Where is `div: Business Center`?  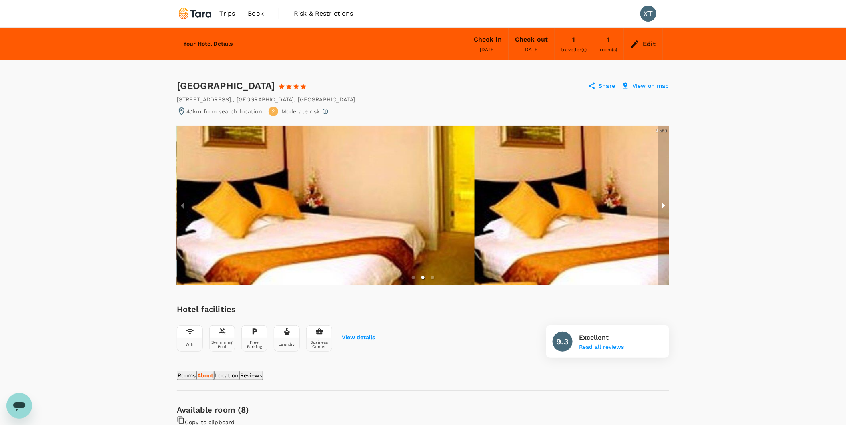
div: Business Center is located at coordinates (319, 345).